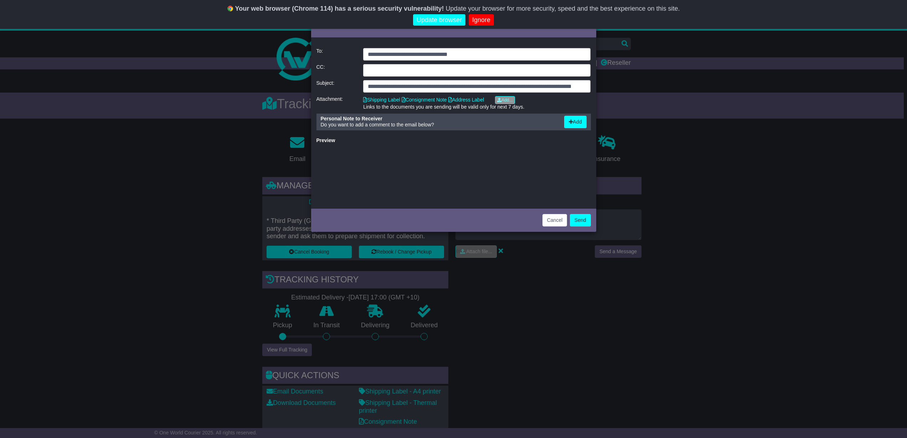 The width and height of the screenshot is (907, 438). I want to click on div: Attachment:, so click(336, 103).